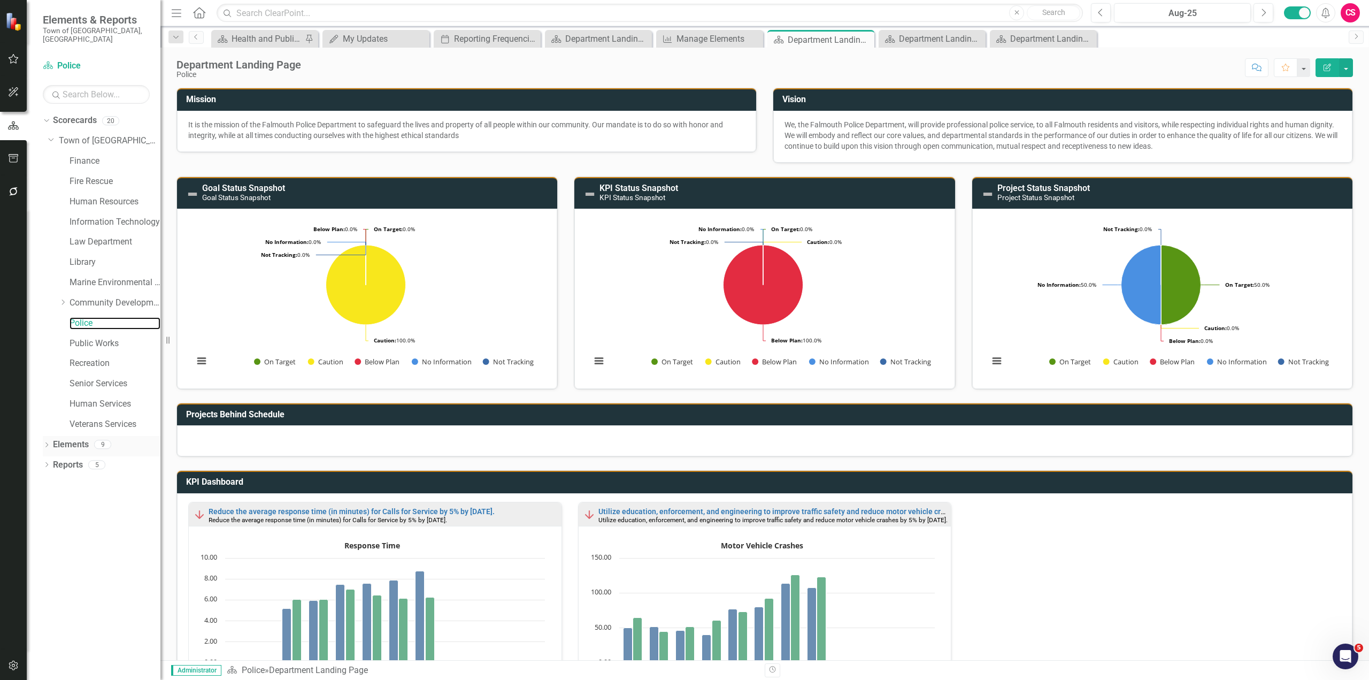  I want to click on button: CS, so click(1350, 13).